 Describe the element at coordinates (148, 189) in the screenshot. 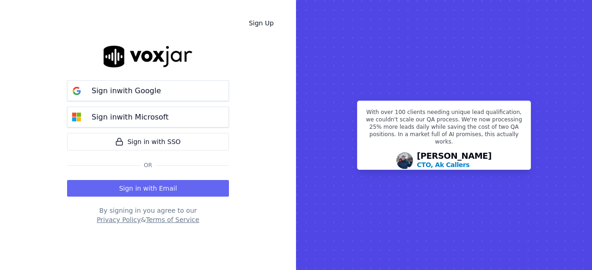

I see `button: Sign in with Email` at that location.